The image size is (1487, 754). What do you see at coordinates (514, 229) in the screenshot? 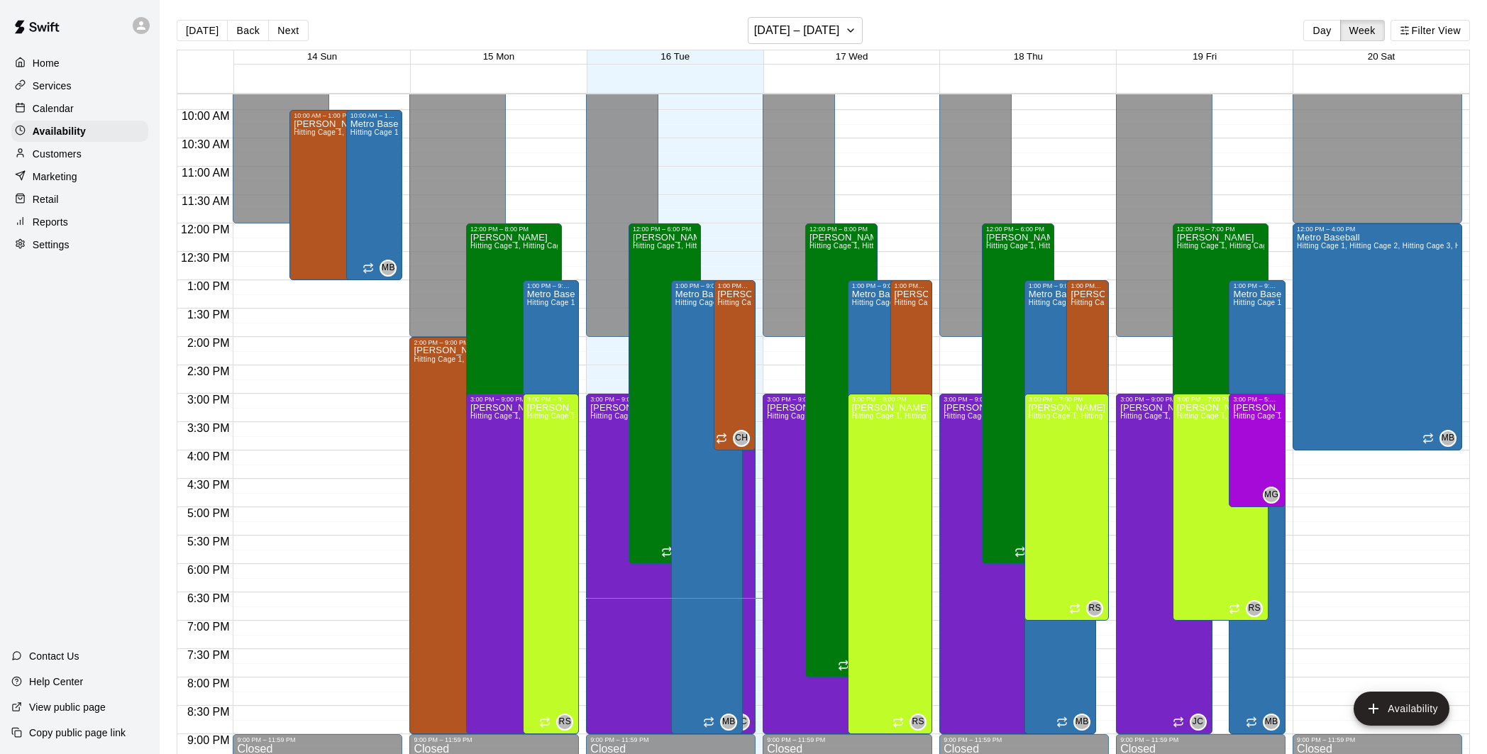
I see `div: 12:00 PM – 8:00 PM` at bounding box center [514, 229].